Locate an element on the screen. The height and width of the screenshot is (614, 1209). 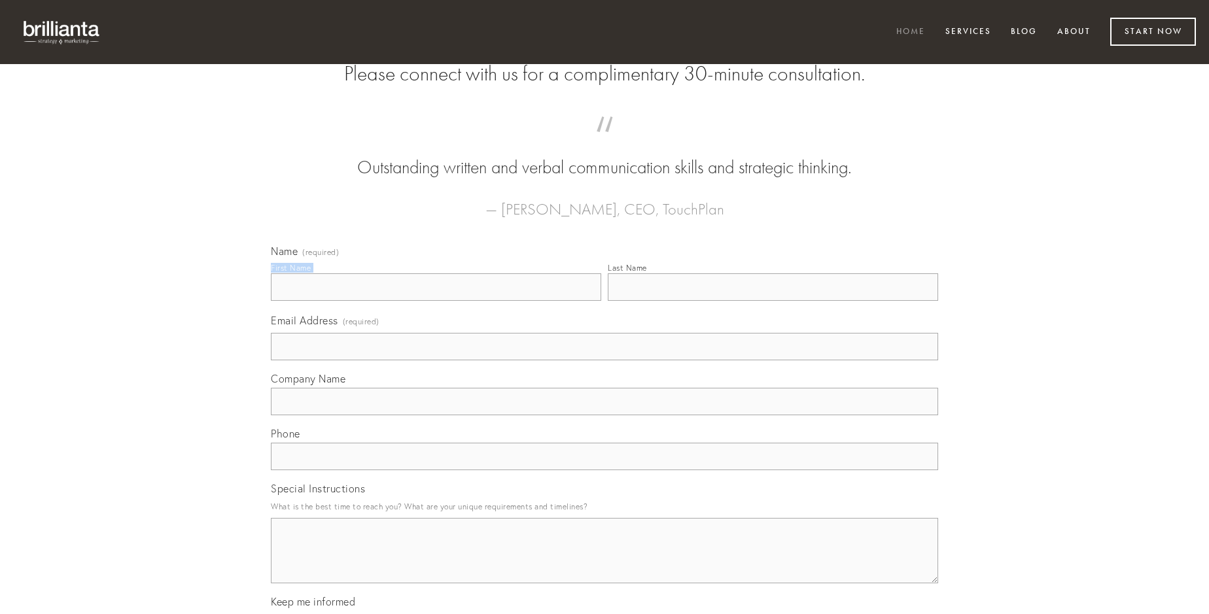
span: Email Address is located at coordinates (304, 321).